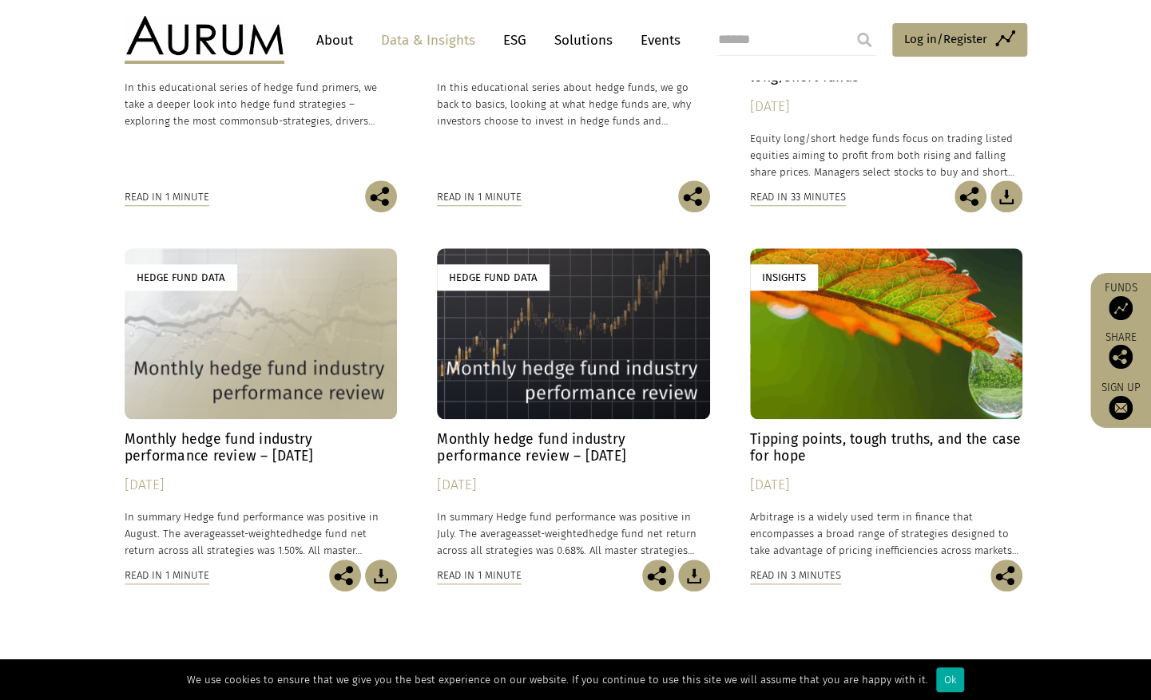 This screenshot has height=700, width=1151. Describe the element at coordinates (261, 104) in the screenshot. I see `p: In this educational series of hedge fund primers, we take a deeper look into hedge fund strategie...` at that location.